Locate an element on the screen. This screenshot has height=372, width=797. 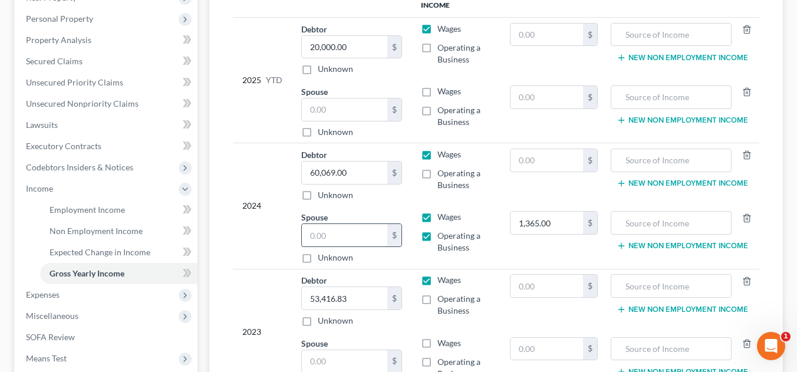
a: Unsecured Nonpriority Claims is located at coordinates (107, 104).